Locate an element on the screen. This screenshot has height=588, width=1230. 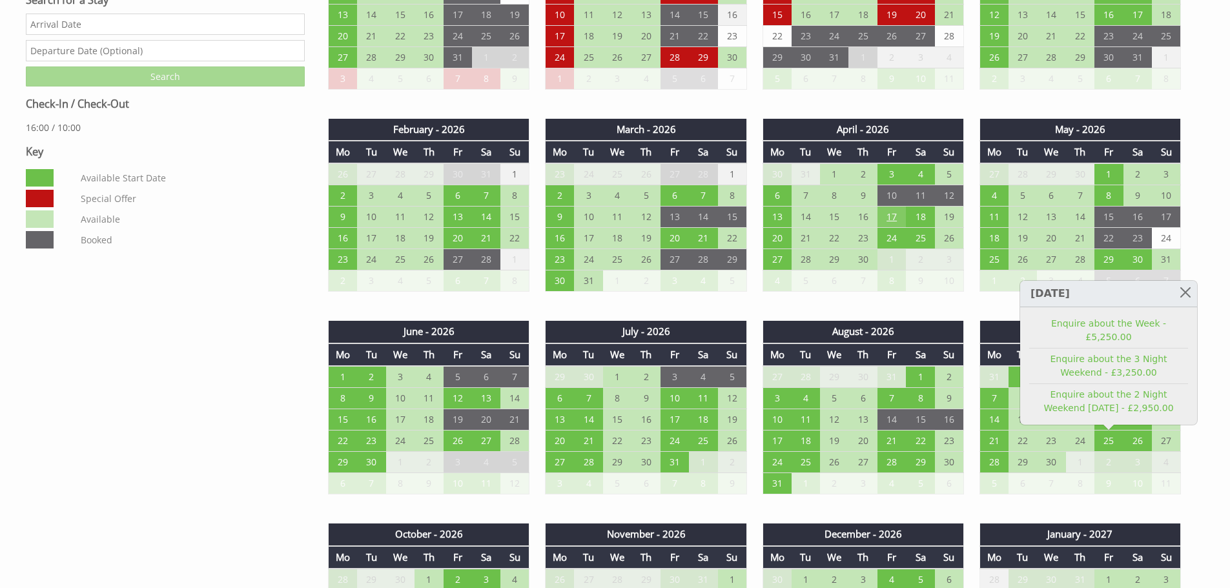
td: 5 is located at coordinates (429, 196).